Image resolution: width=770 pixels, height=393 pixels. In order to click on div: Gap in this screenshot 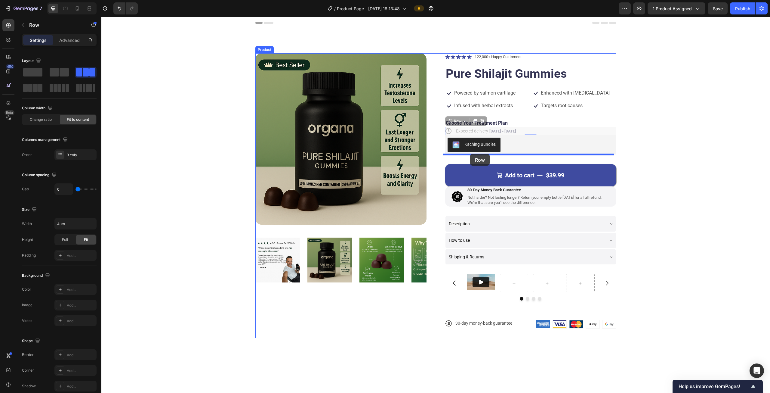, I will do `click(25, 189)`.